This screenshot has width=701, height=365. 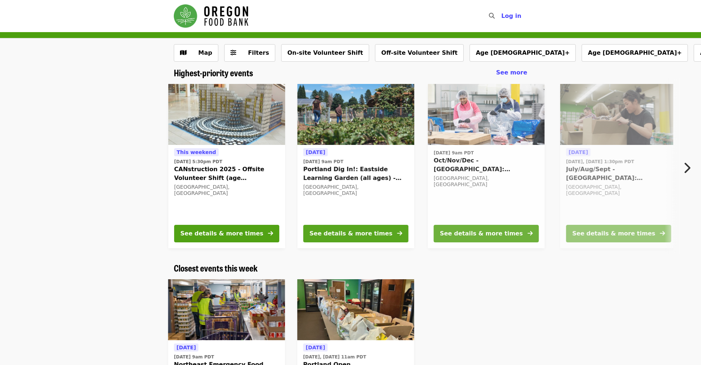 What do you see at coordinates (196, 152) in the screenshot?
I see `span: This weekend` at bounding box center [196, 152].